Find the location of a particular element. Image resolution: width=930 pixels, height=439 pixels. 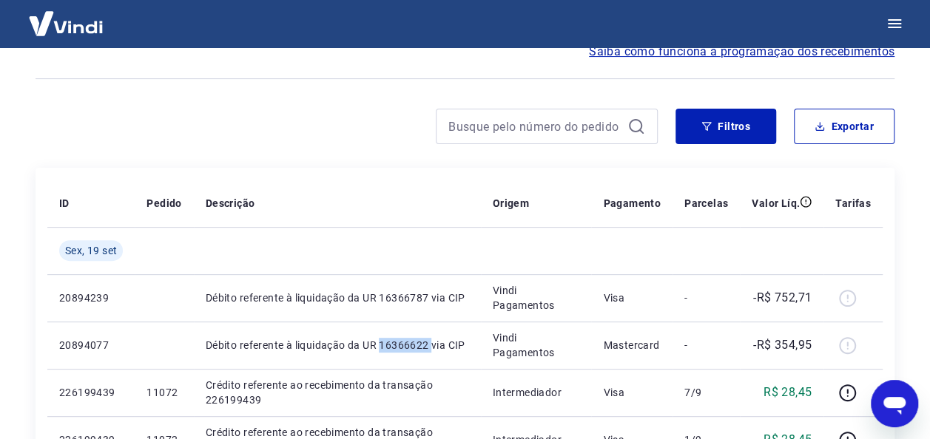

p: R$ 28,45 is located at coordinates (787, 393).